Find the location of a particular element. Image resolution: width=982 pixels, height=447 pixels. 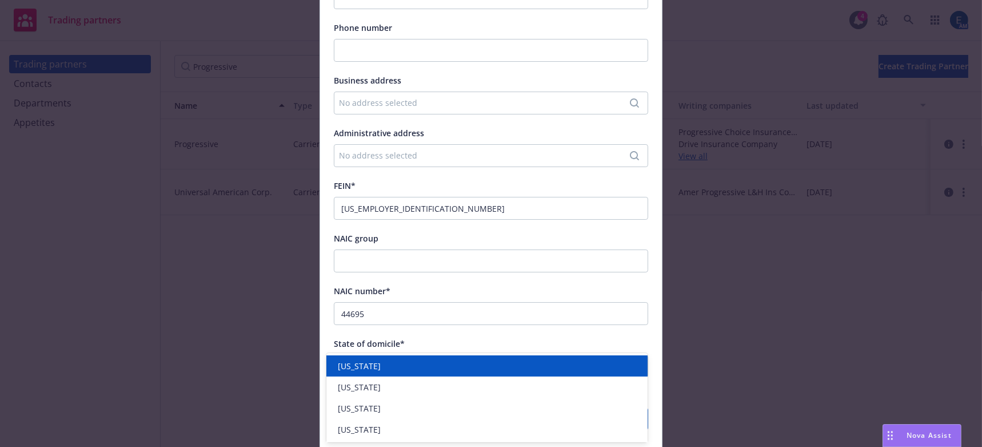

div: Drag to move is located at coordinates (890, 435).